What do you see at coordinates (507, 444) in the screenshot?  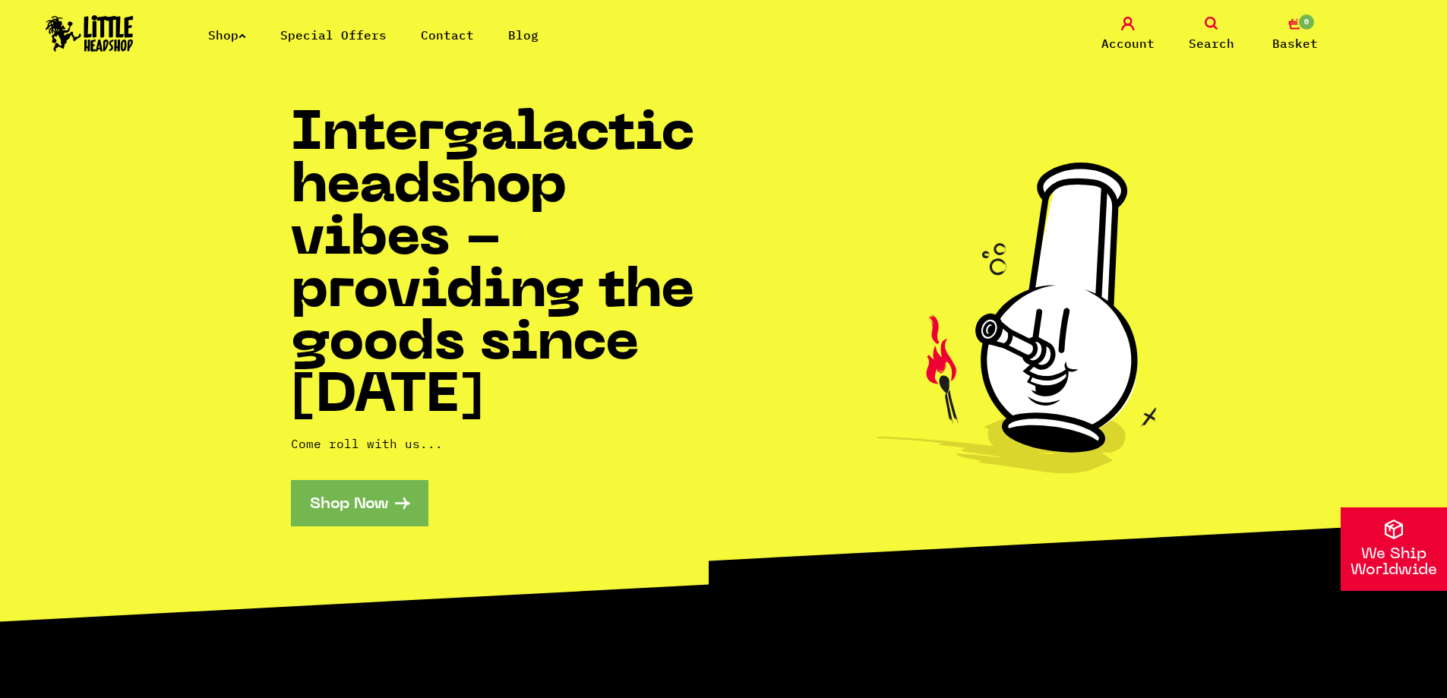 I see `p: Come roll with us...` at bounding box center [507, 444].